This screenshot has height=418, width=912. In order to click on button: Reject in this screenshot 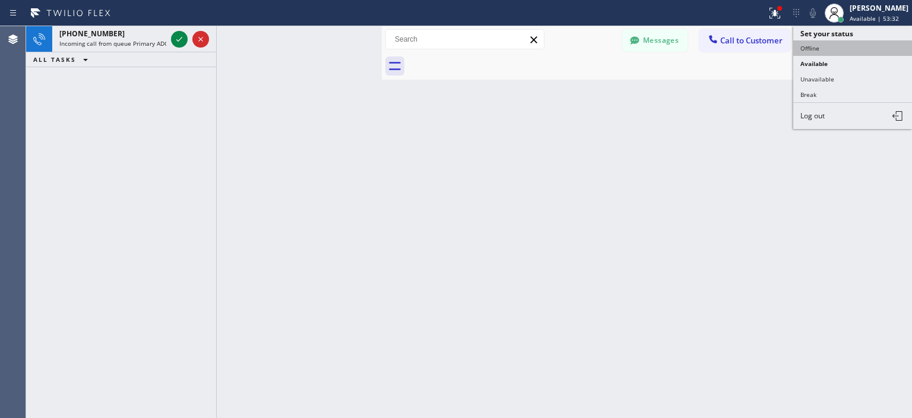, I will do `click(201, 39)`.